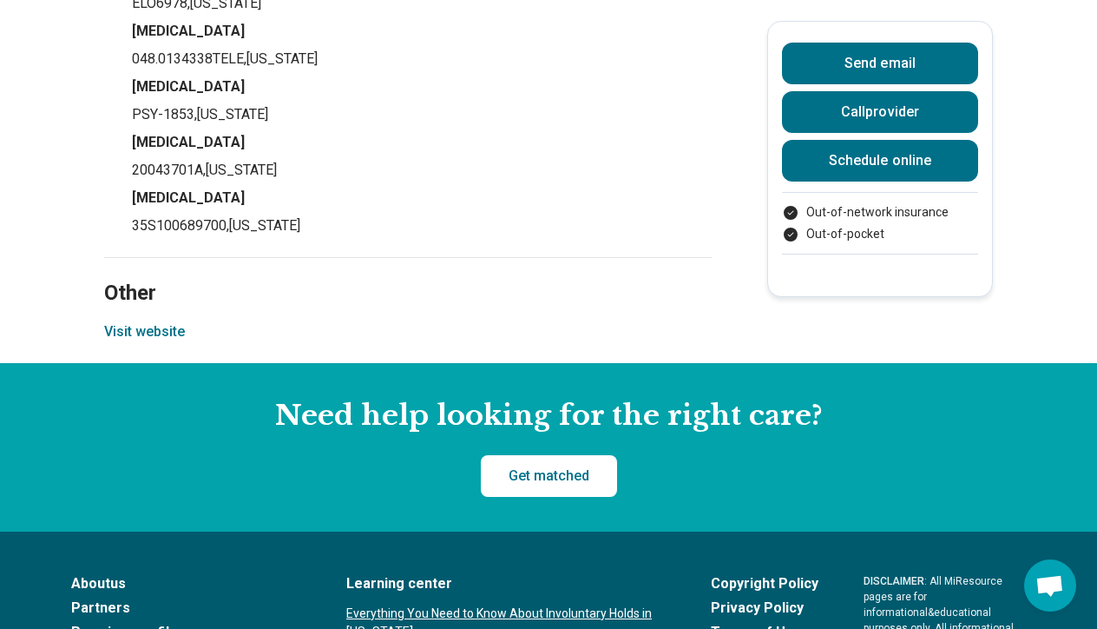 The height and width of the screenshot is (629, 1097). I want to click on h2: Other, so click(408, 273).